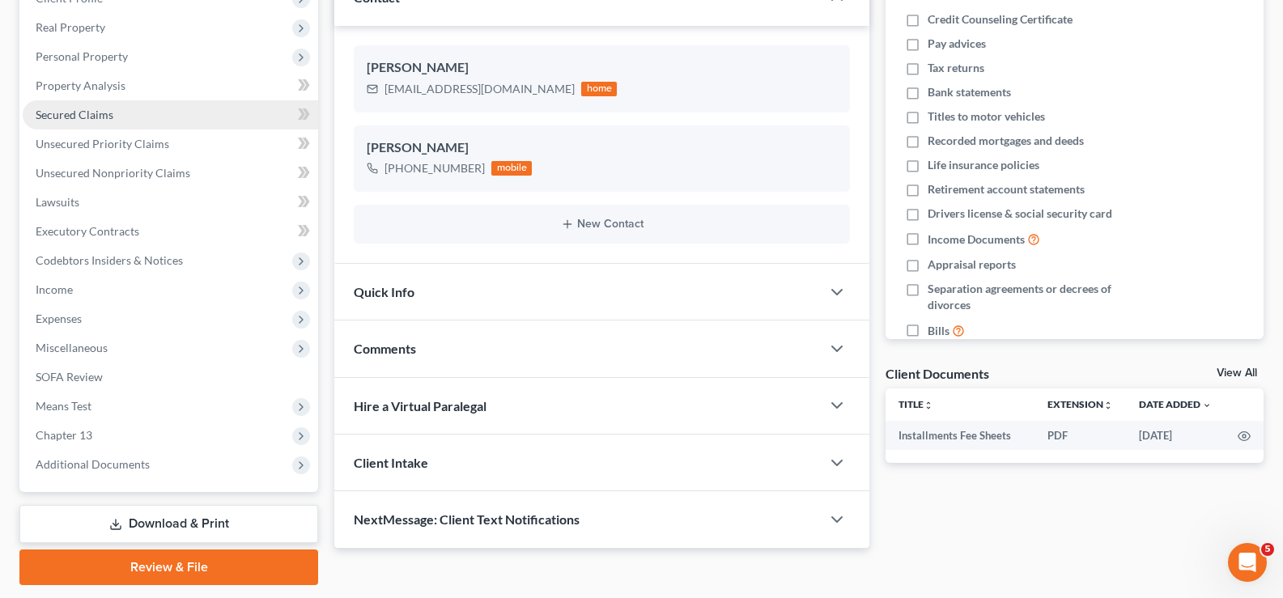 The width and height of the screenshot is (1283, 598). Describe the element at coordinates (80, 85) in the screenshot. I see `span: Property Analysis` at that location.